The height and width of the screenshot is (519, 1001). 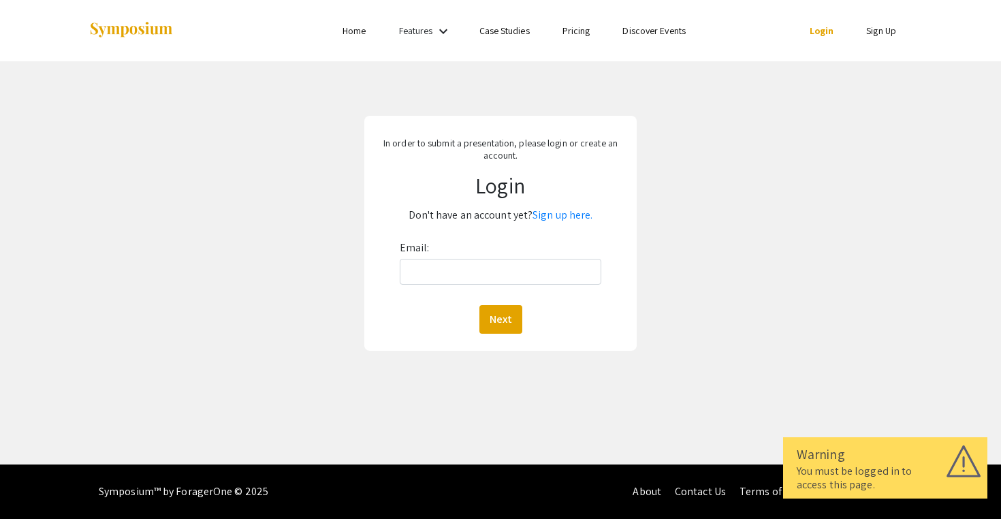 I want to click on a: Contact Us, so click(x=700, y=491).